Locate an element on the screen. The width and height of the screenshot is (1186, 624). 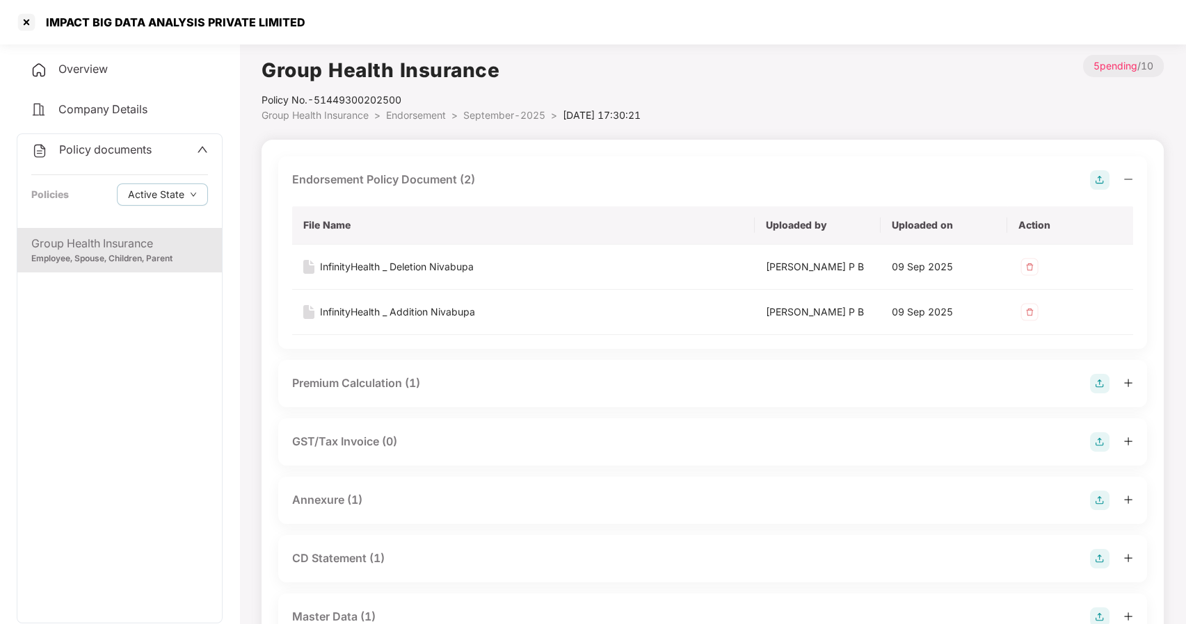
div: Policy No.- 51449300202500 is located at coordinates (451, 100).